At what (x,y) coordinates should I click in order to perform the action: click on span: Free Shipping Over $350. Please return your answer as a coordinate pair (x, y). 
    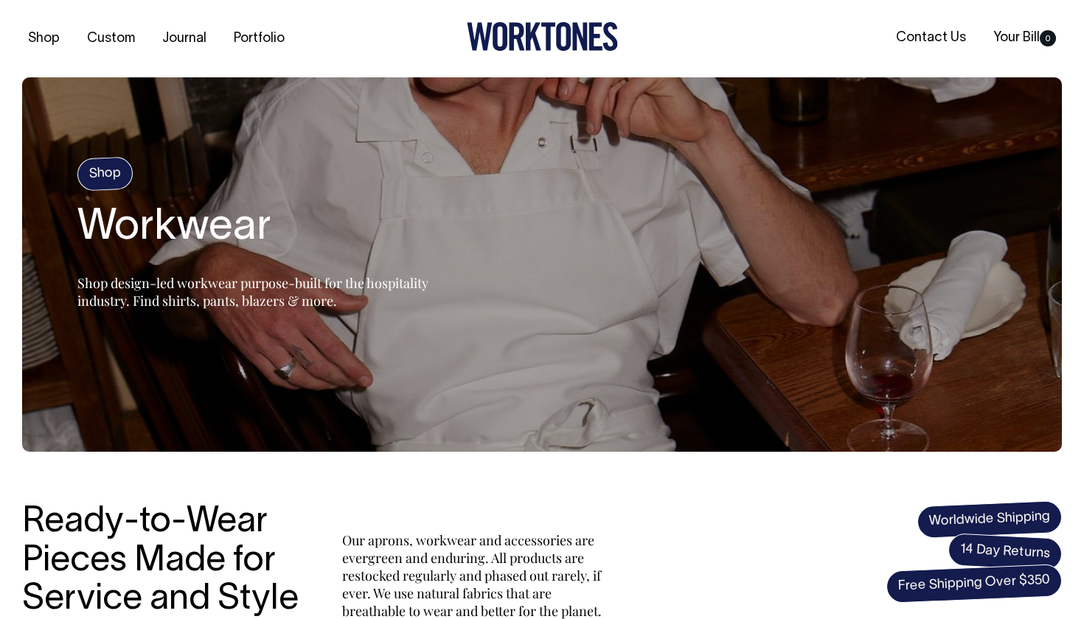
    Looking at the image, I should click on (974, 584).